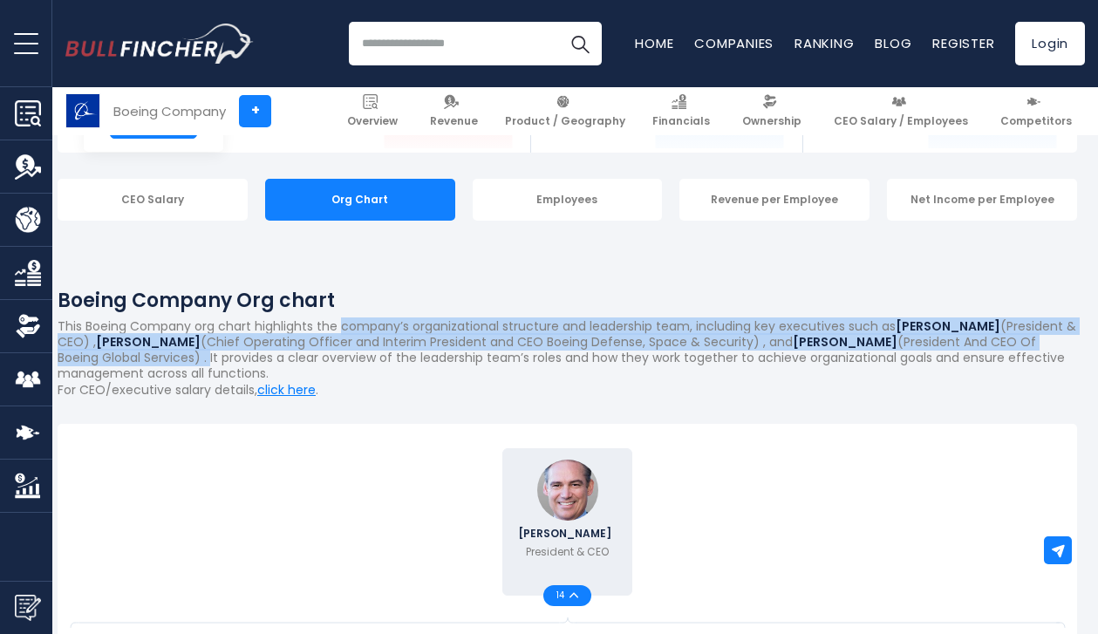  Describe the element at coordinates (580, 44) in the screenshot. I see `button: Search` at that location.